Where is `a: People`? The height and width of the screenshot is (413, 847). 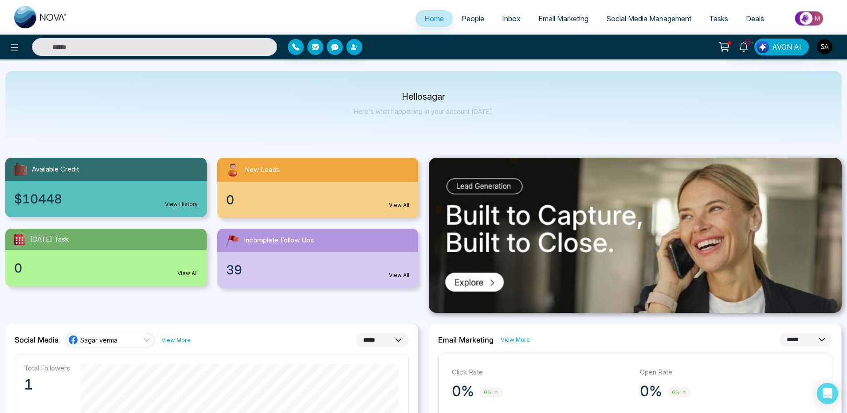
a: People is located at coordinates (472, 19).